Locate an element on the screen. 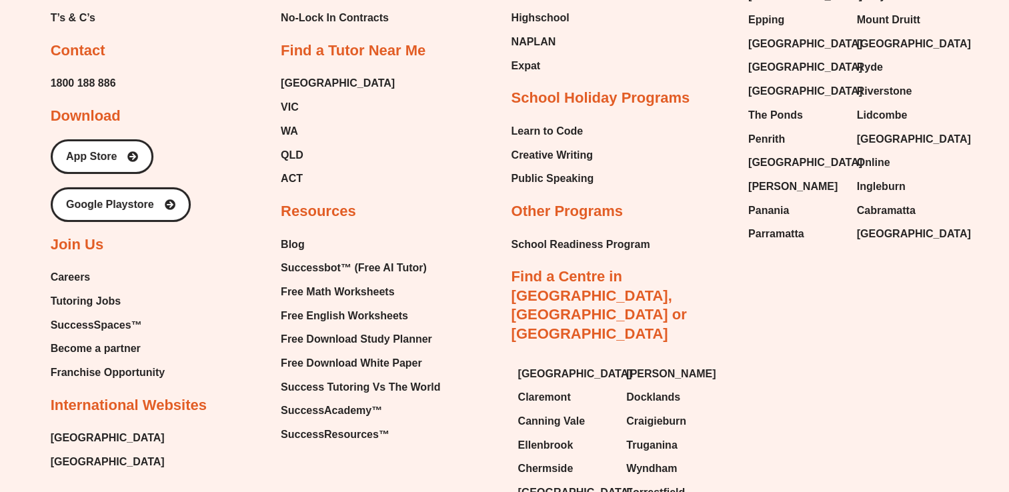 Image resolution: width=1009 pixels, height=492 pixels. h2: Resources is located at coordinates (318, 211).